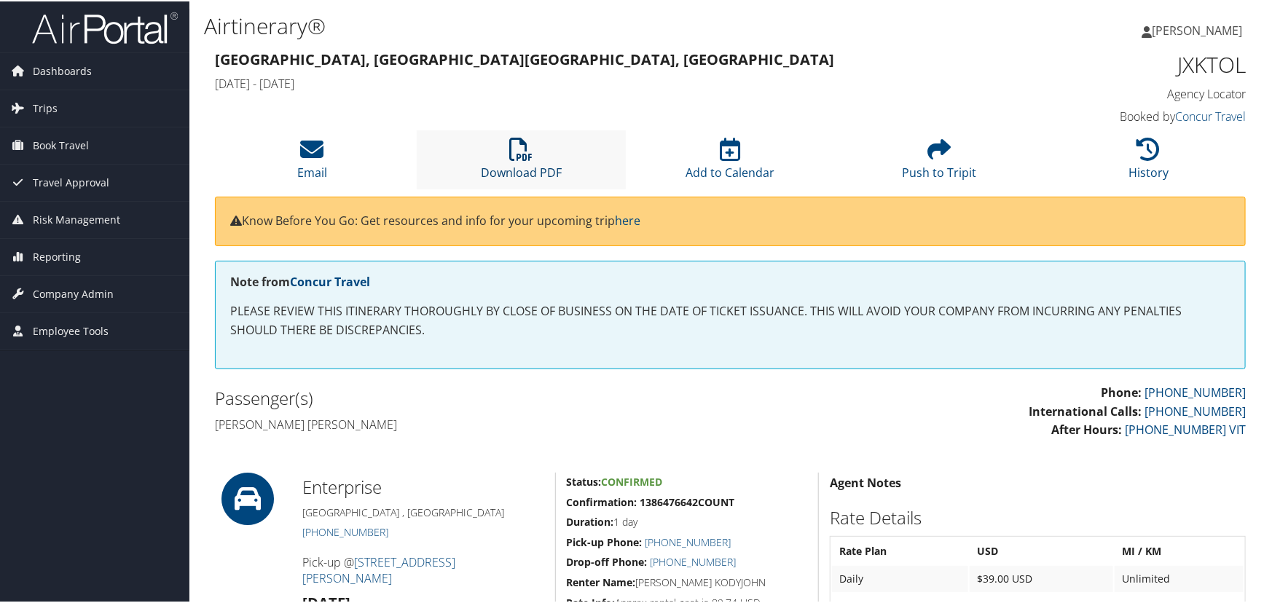  I want to click on a: Add to Calendar, so click(731, 162).